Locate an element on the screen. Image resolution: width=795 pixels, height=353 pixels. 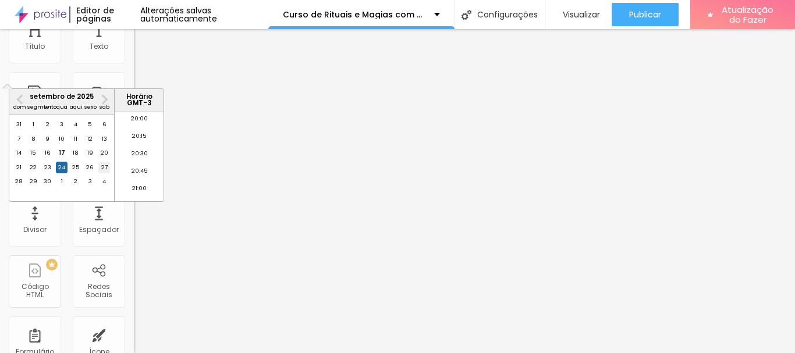
font: 25 is located at coordinates (76, 167).